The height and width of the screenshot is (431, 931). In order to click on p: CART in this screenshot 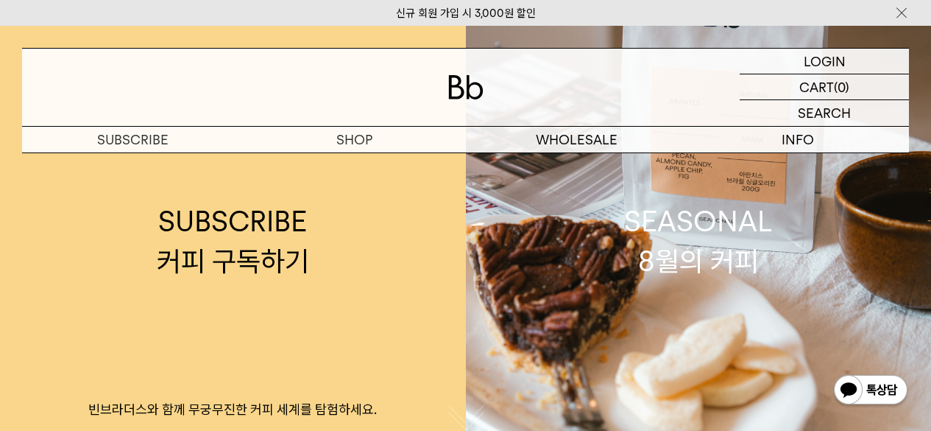, I will do `click(816, 87)`.